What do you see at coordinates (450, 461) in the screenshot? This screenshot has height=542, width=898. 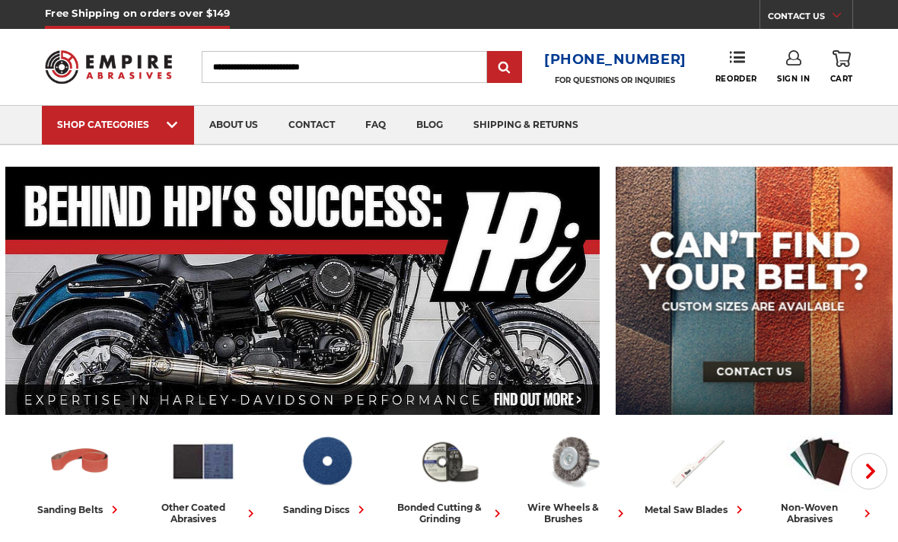 I see `img: Bonded Cutting & Grinding` at bounding box center [450, 461].